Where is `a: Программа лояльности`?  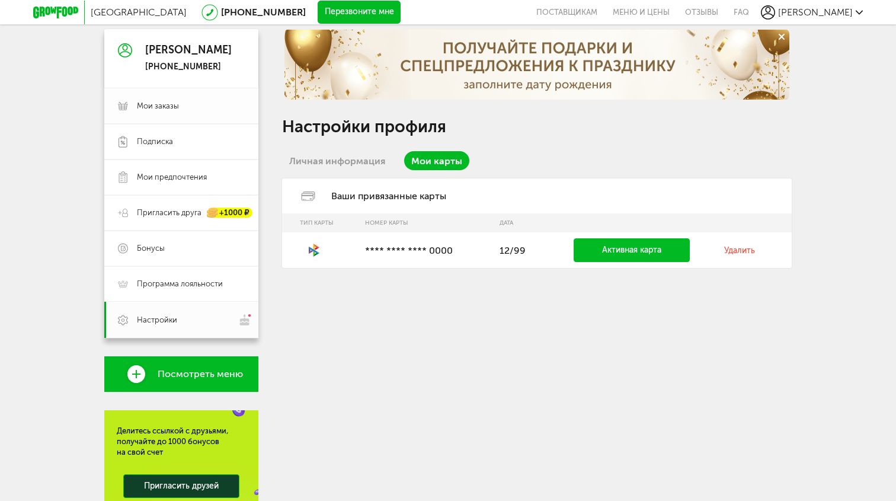
a: Программа лояльности is located at coordinates (181, 284).